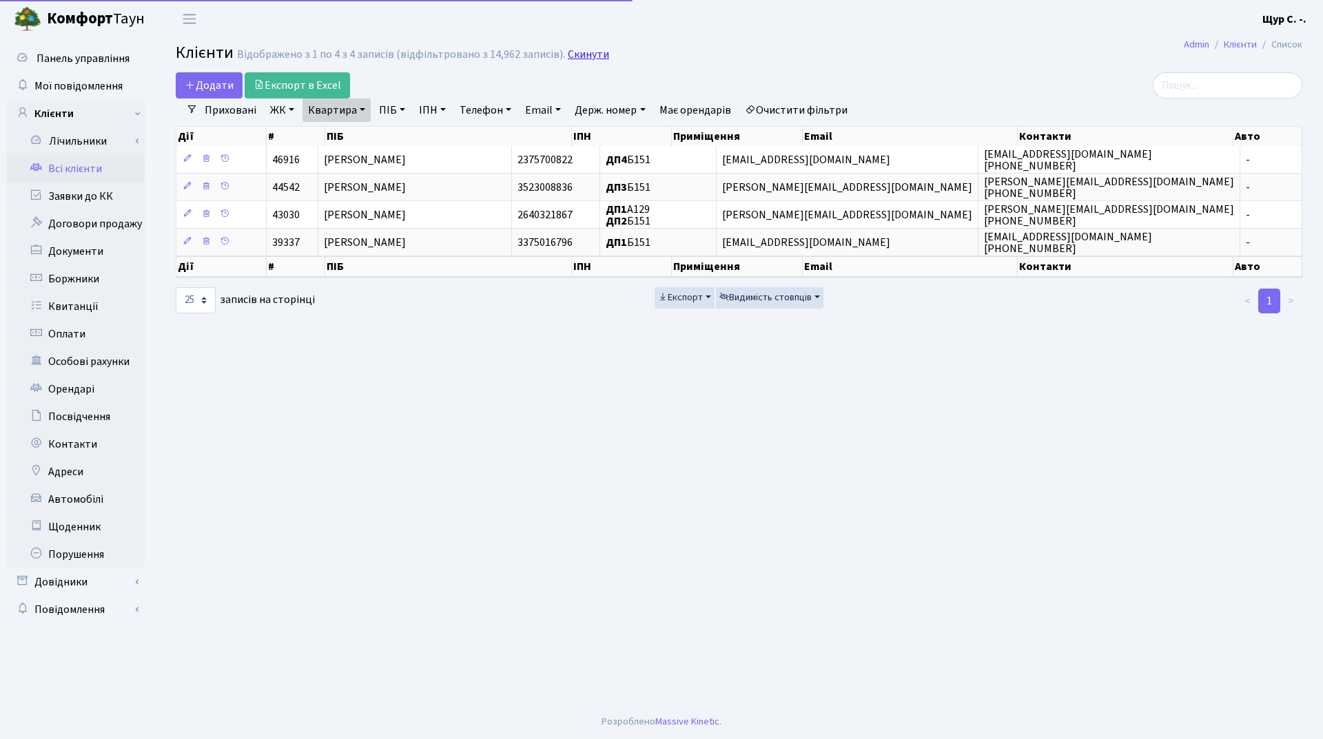  What do you see at coordinates (76, 362) in the screenshot?
I see `a: Особові рахунки` at bounding box center [76, 362].